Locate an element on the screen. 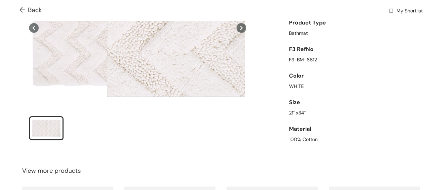 The image size is (442, 190). div: F3 RefNo is located at coordinates (354, 49).